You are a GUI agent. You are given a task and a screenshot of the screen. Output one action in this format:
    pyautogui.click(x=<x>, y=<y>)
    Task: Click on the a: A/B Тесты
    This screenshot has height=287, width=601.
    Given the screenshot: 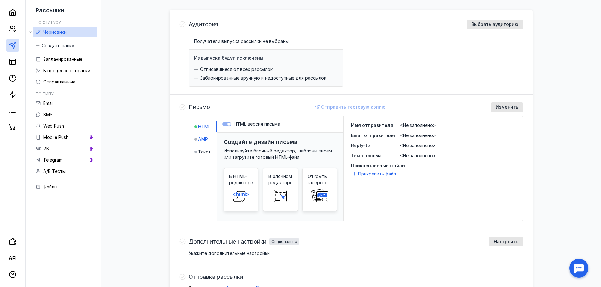 What is the action you would take?
    pyautogui.click(x=65, y=172)
    